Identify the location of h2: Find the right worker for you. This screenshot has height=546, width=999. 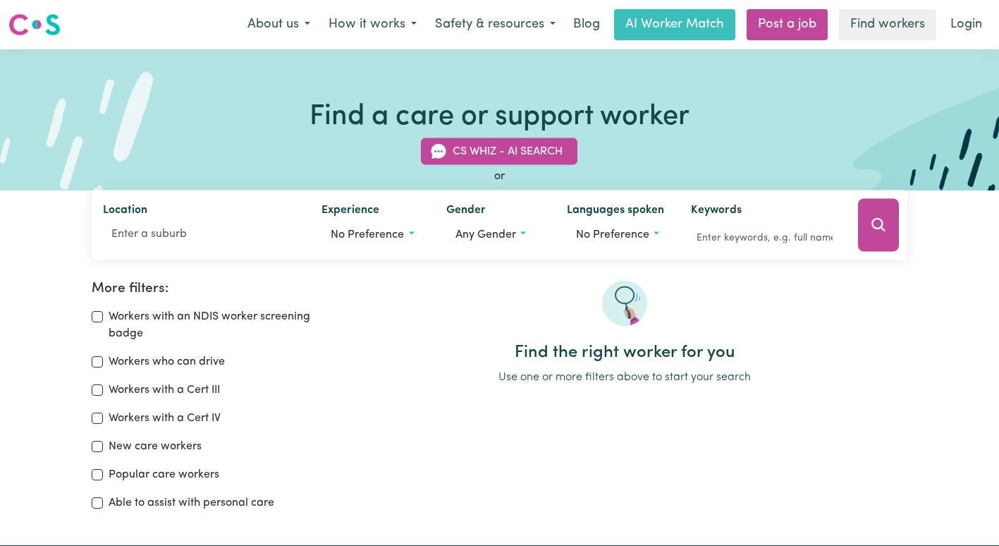
(624, 352).